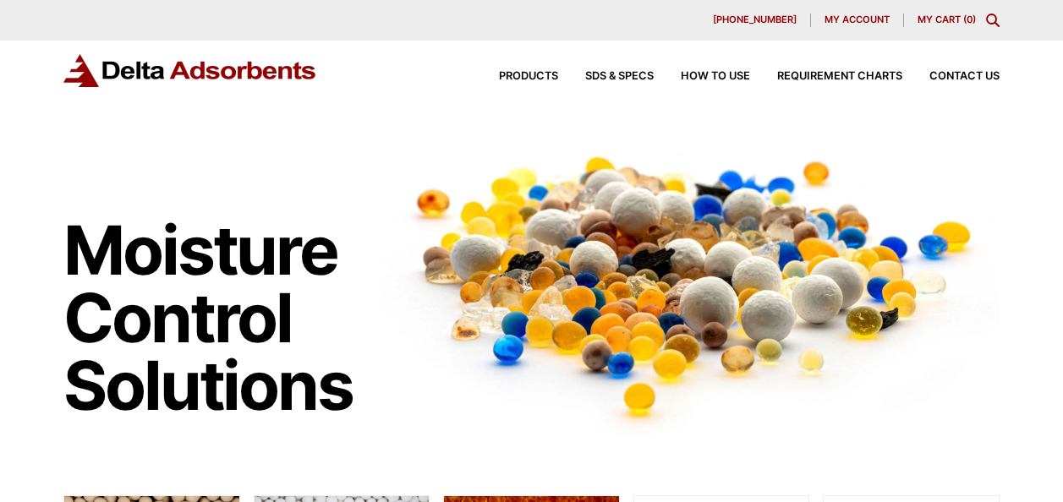  Describe the element at coordinates (190, 70) in the screenshot. I see `a: Delta Adsorbents` at that location.